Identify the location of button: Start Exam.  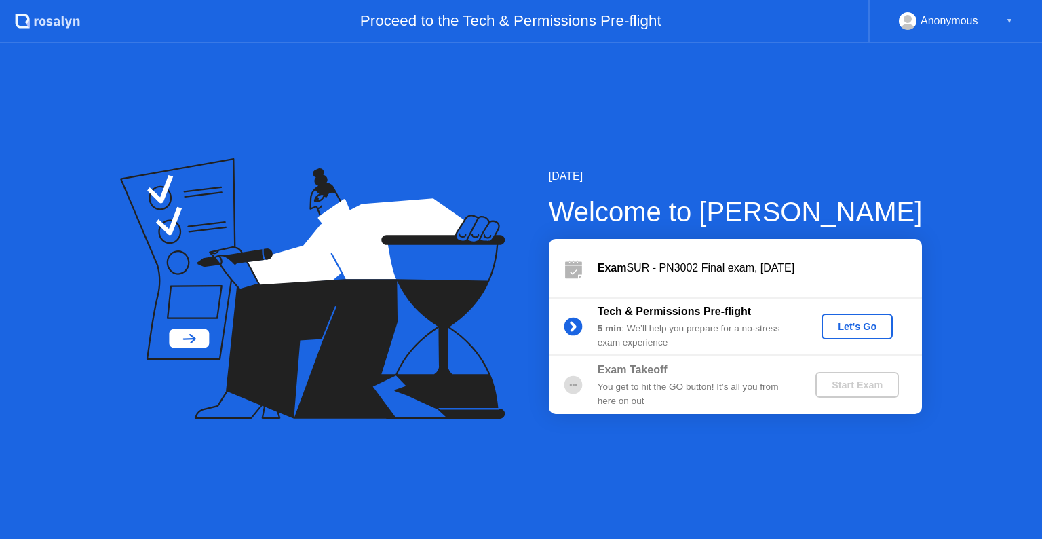
(857, 385).